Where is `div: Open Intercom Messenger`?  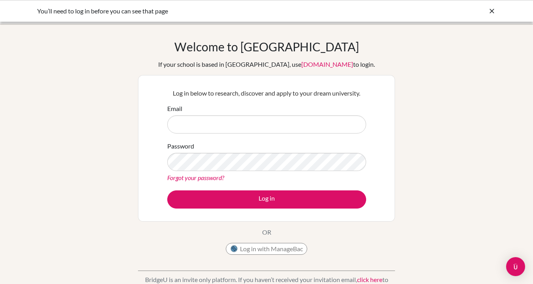
div: Open Intercom Messenger is located at coordinates (515, 267).